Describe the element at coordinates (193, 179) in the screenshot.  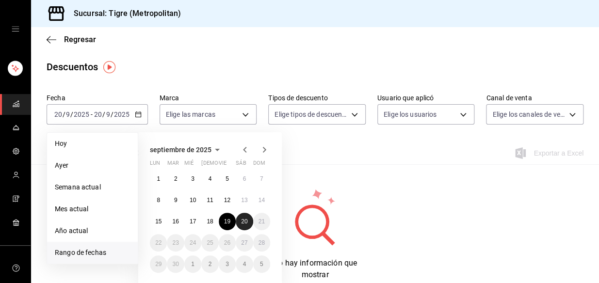
I see `abbr: 3 de septiembre de 2025` at that location.